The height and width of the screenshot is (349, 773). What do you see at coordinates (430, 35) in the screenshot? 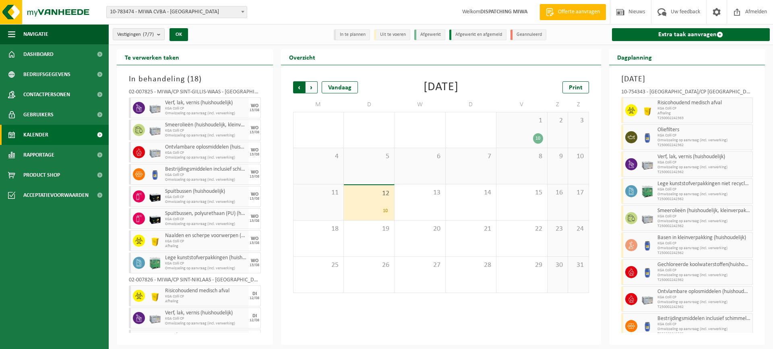
I see `li: Afgewerkt` at bounding box center [430, 35].